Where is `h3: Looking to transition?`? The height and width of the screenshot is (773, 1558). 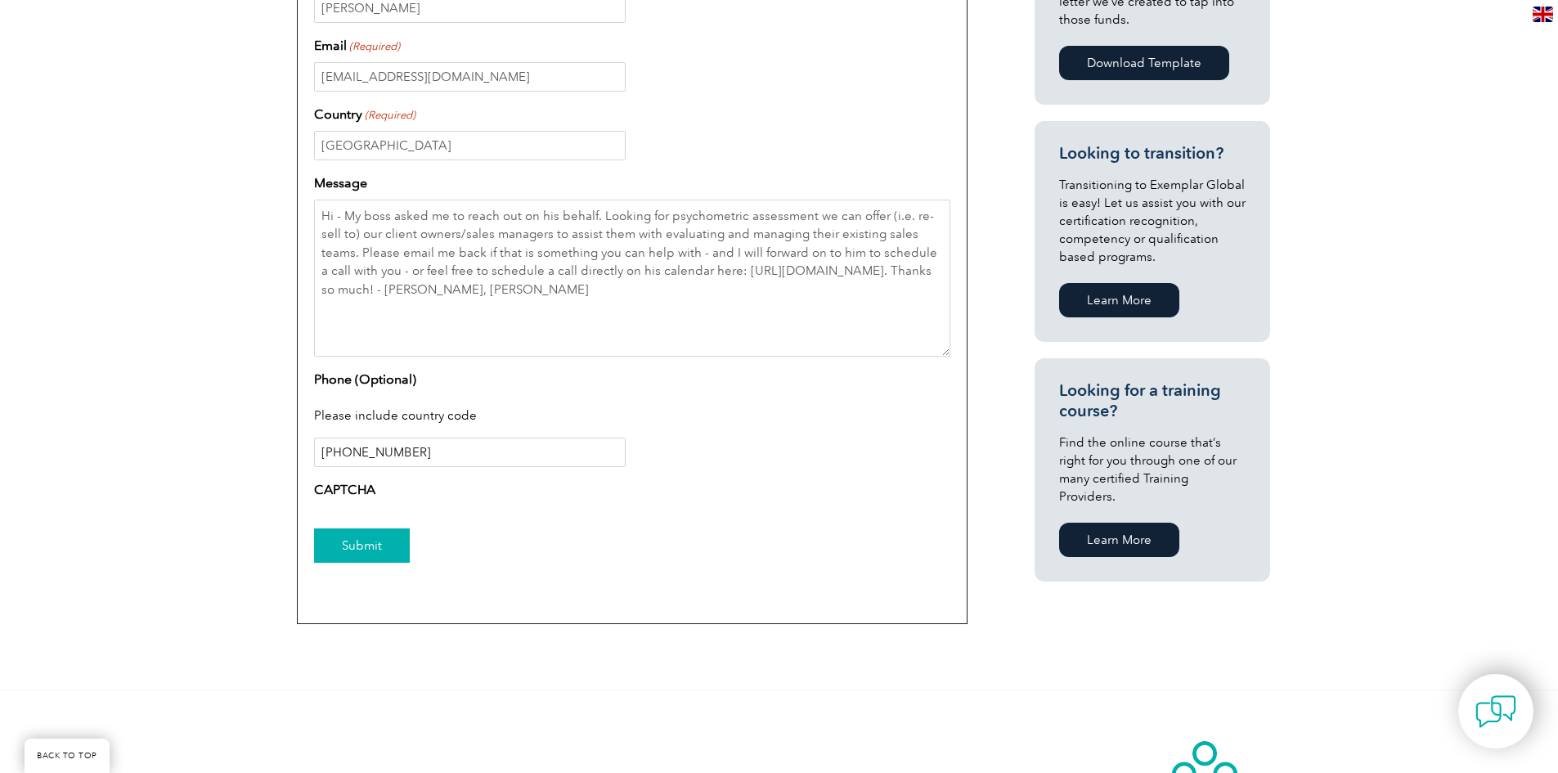
h3: Looking to transition? is located at coordinates (1152, 153).